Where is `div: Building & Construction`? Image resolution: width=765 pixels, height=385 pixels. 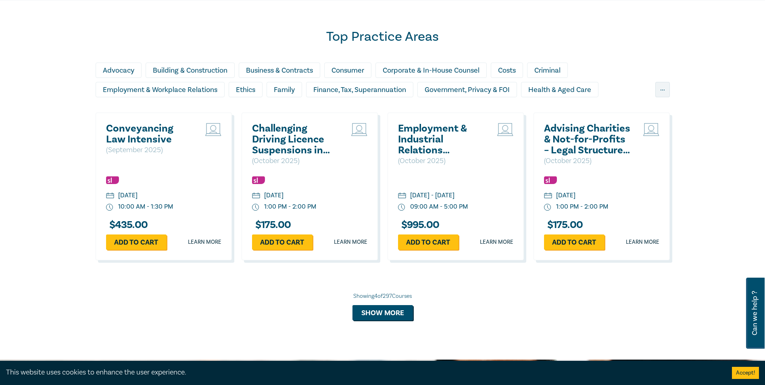 div: Building & Construction is located at coordinates (190, 70).